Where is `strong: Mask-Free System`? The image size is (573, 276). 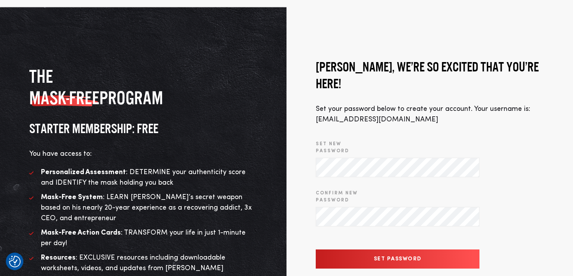 strong: Mask-Free System is located at coordinates (72, 197).